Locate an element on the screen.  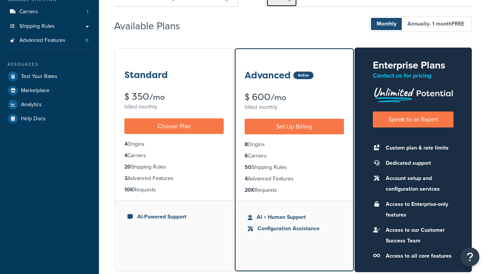
strong: 8 is located at coordinates (246, 144).